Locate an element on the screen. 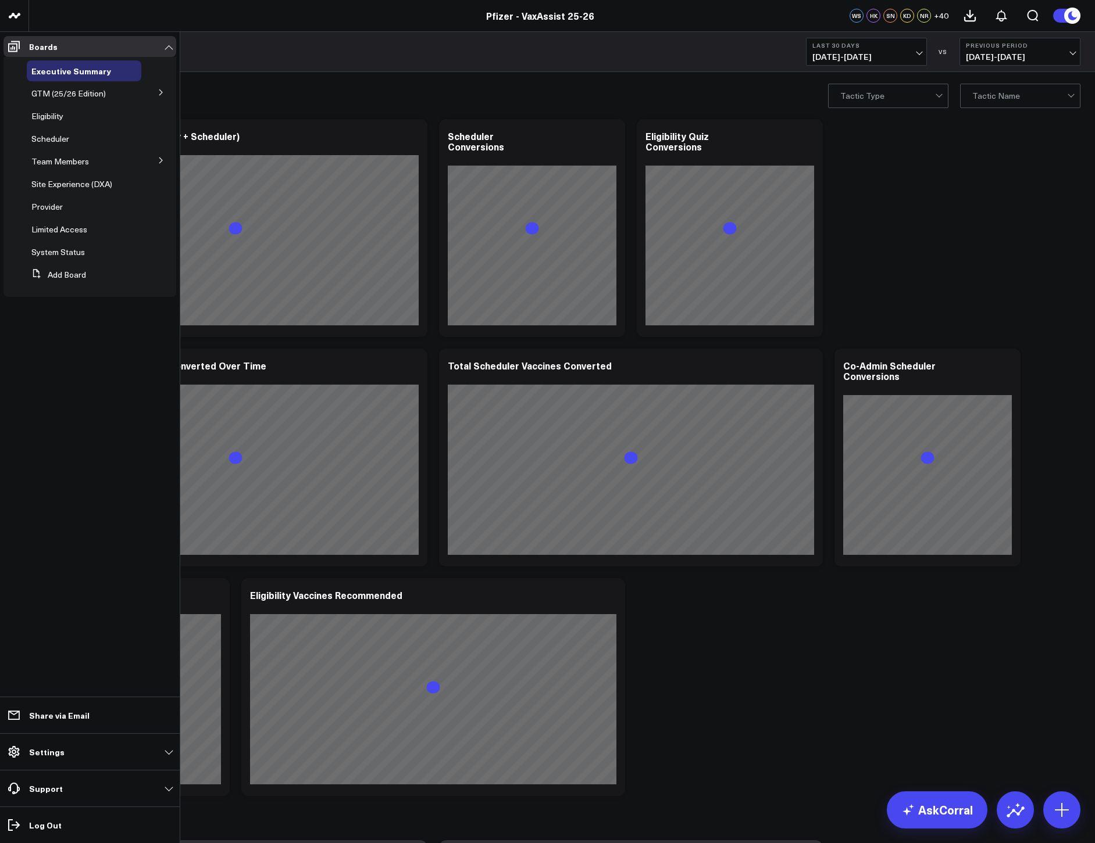 The image size is (1095, 843). a: GTM (25/26 Edition) is located at coordinates (69, 94).